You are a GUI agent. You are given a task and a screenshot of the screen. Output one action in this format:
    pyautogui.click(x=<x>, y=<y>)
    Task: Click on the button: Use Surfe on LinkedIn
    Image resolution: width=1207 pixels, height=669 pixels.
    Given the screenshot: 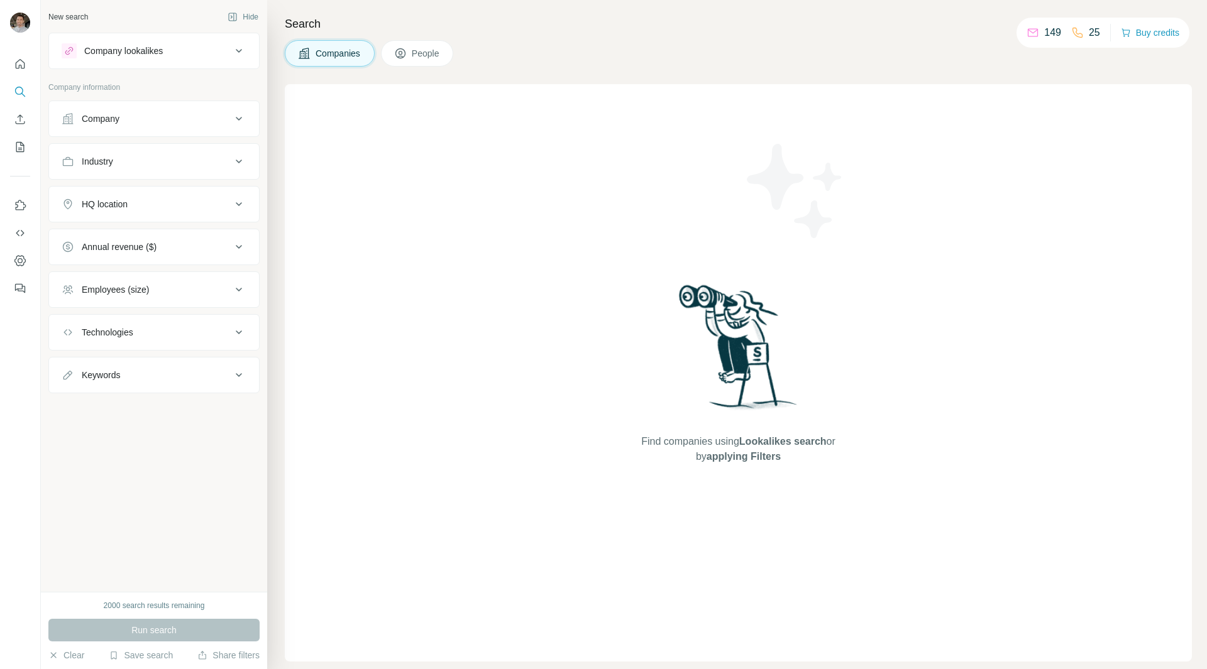 What is the action you would take?
    pyautogui.click(x=20, y=206)
    